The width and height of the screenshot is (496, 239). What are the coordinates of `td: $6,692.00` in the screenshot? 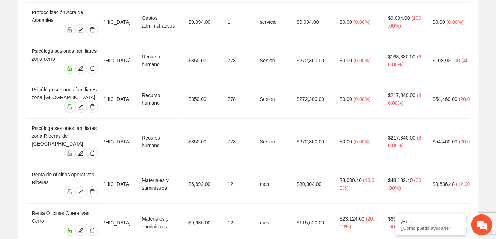 It's located at (202, 184).